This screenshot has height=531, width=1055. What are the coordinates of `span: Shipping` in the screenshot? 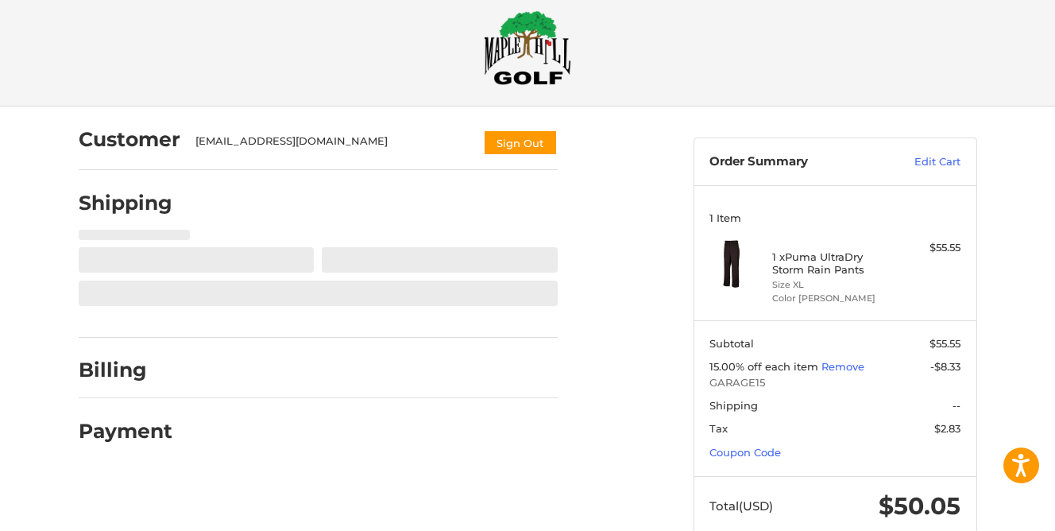 It's located at (733, 405).